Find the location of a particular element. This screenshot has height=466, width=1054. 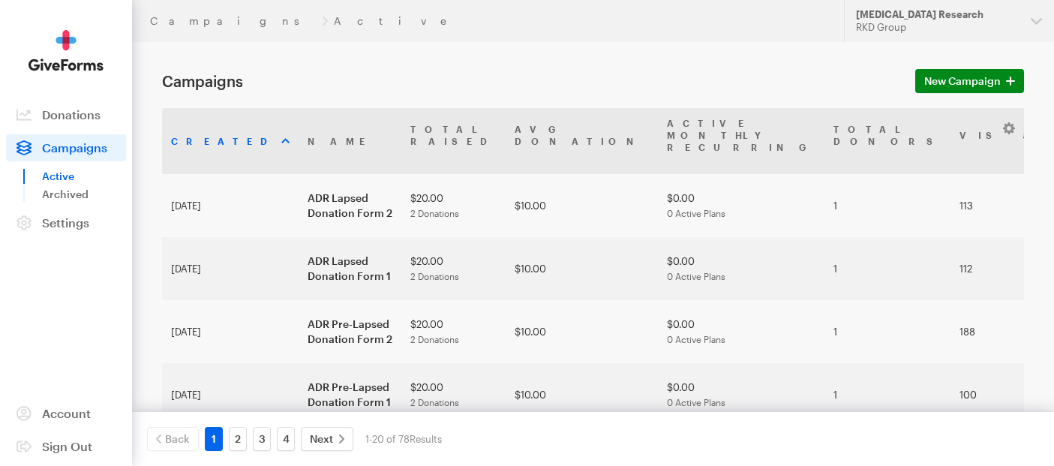

th: Created: activate to sort column ascending is located at coordinates (230, 141).